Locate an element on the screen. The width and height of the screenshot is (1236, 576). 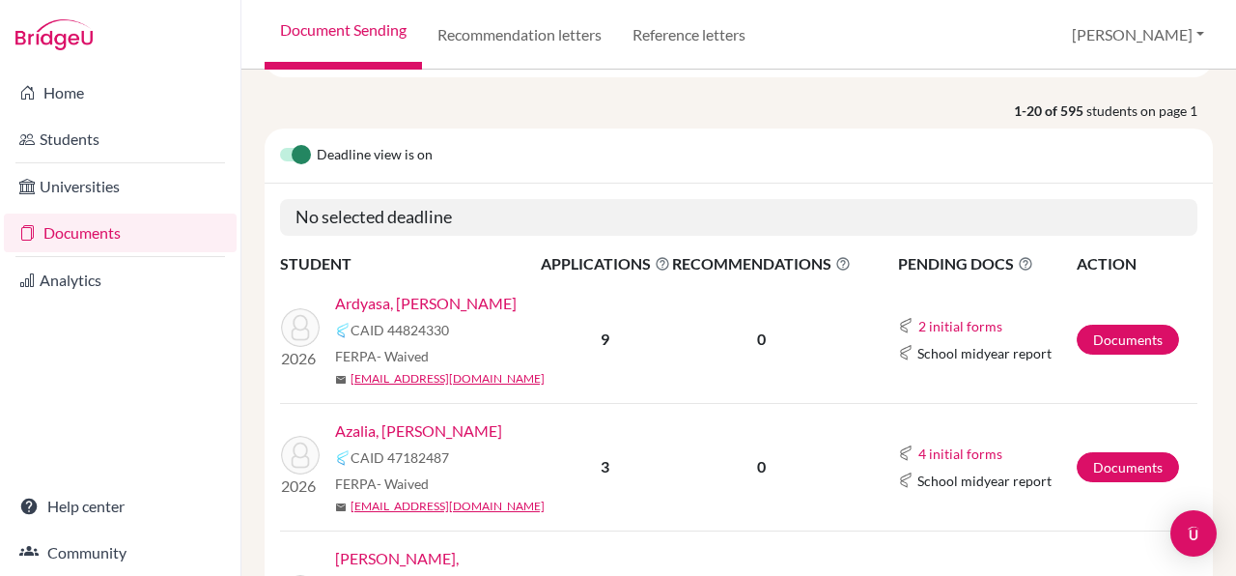
span: CAID 44824330 is located at coordinates (400, 329).